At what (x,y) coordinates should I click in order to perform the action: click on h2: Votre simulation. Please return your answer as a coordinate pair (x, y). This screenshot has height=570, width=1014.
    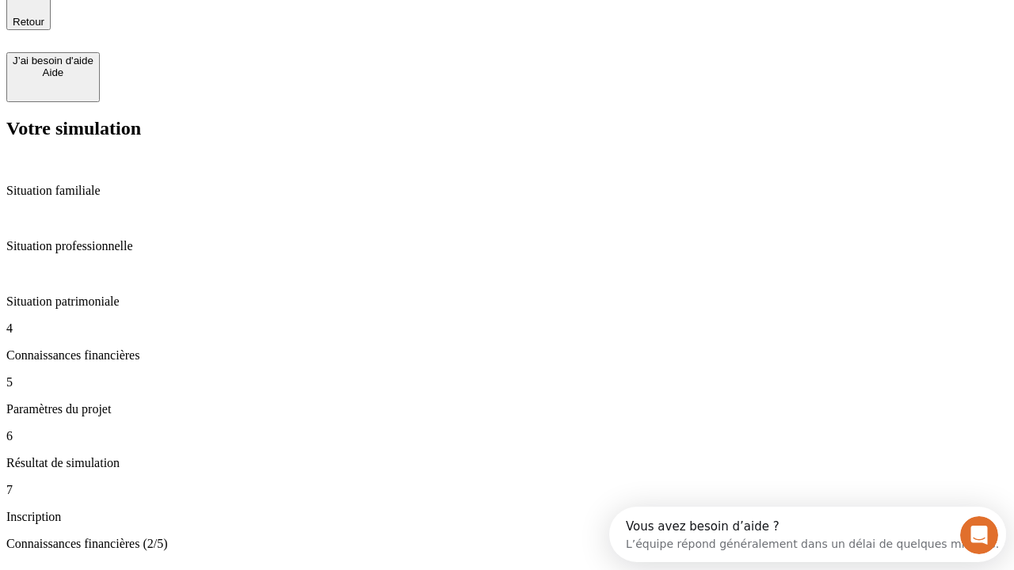
    Looking at the image, I should click on (507, 128).